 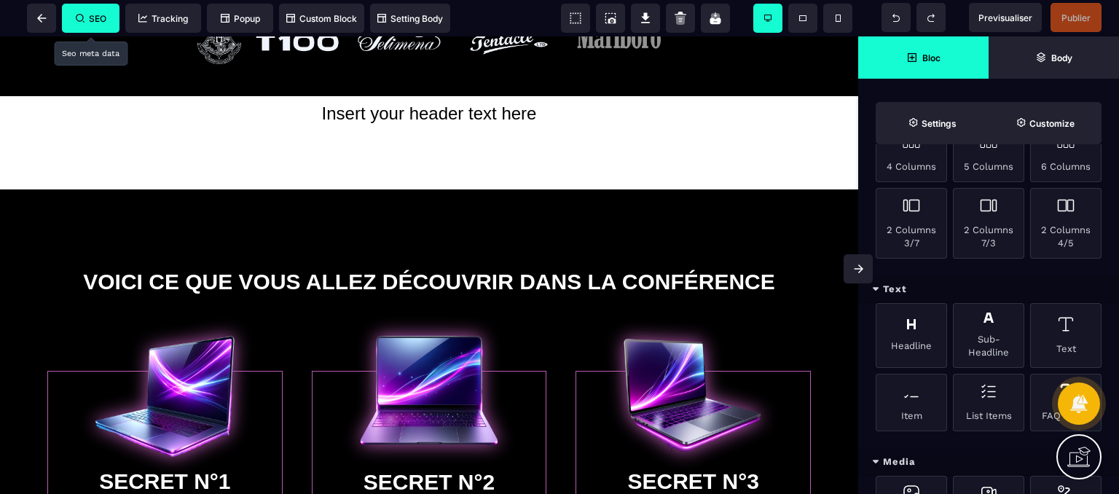 I want to click on div: Media, so click(x=988, y=462).